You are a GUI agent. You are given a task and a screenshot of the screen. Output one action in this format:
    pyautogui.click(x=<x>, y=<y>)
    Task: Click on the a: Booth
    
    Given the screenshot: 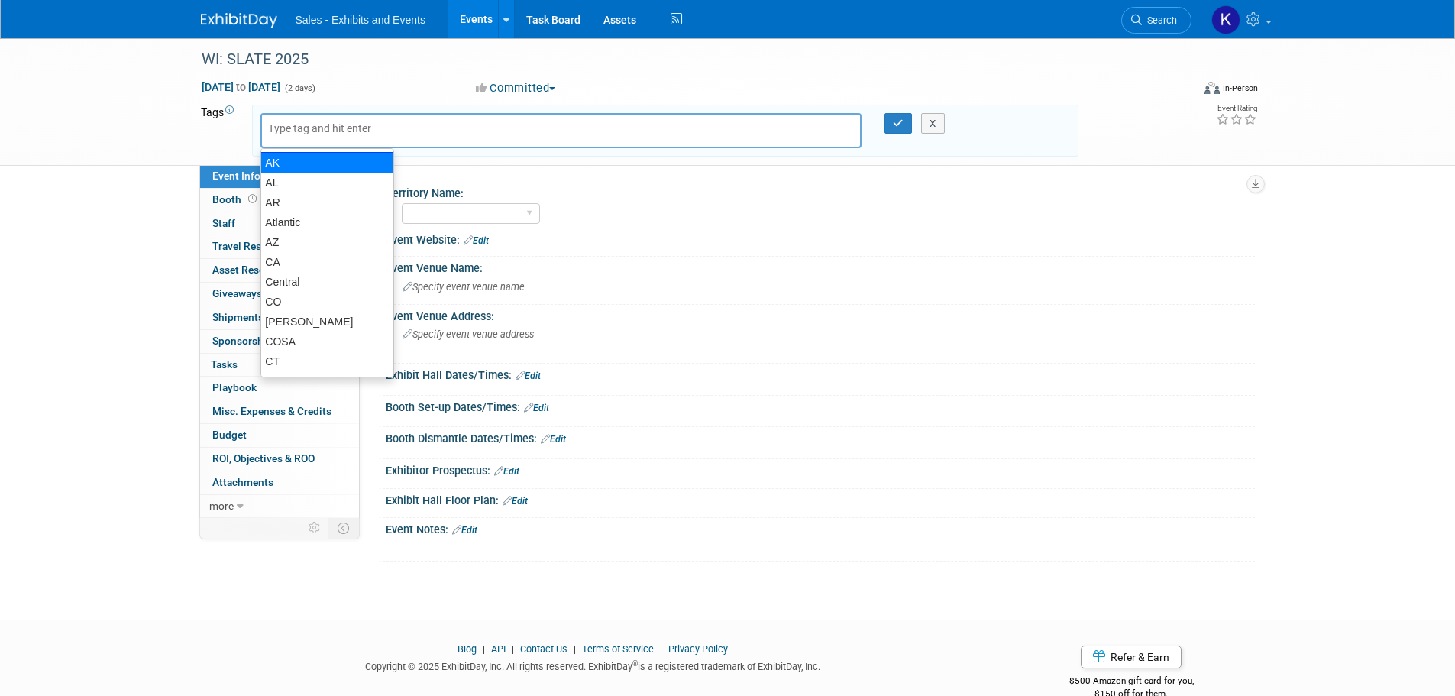 What is the action you would take?
    pyautogui.click(x=280, y=200)
    